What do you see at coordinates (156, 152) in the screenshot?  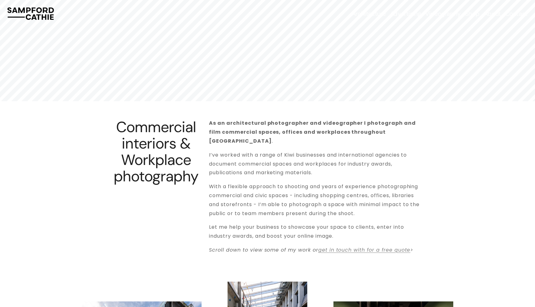 I see `h1: Commercial interiors & Workplace photography` at bounding box center [156, 152].